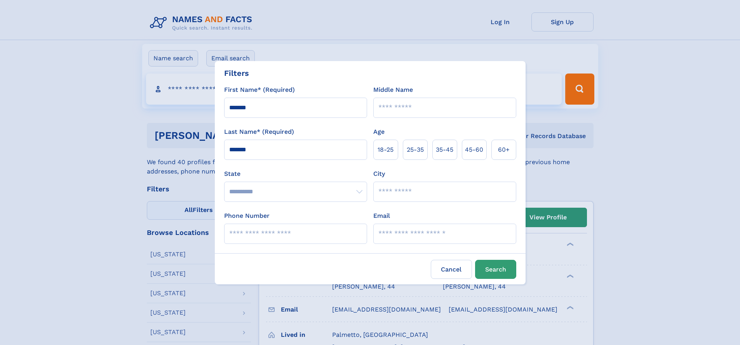  Describe the element at coordinates (452, 269) in the screenshot. I see `label: Cancel` at that location.